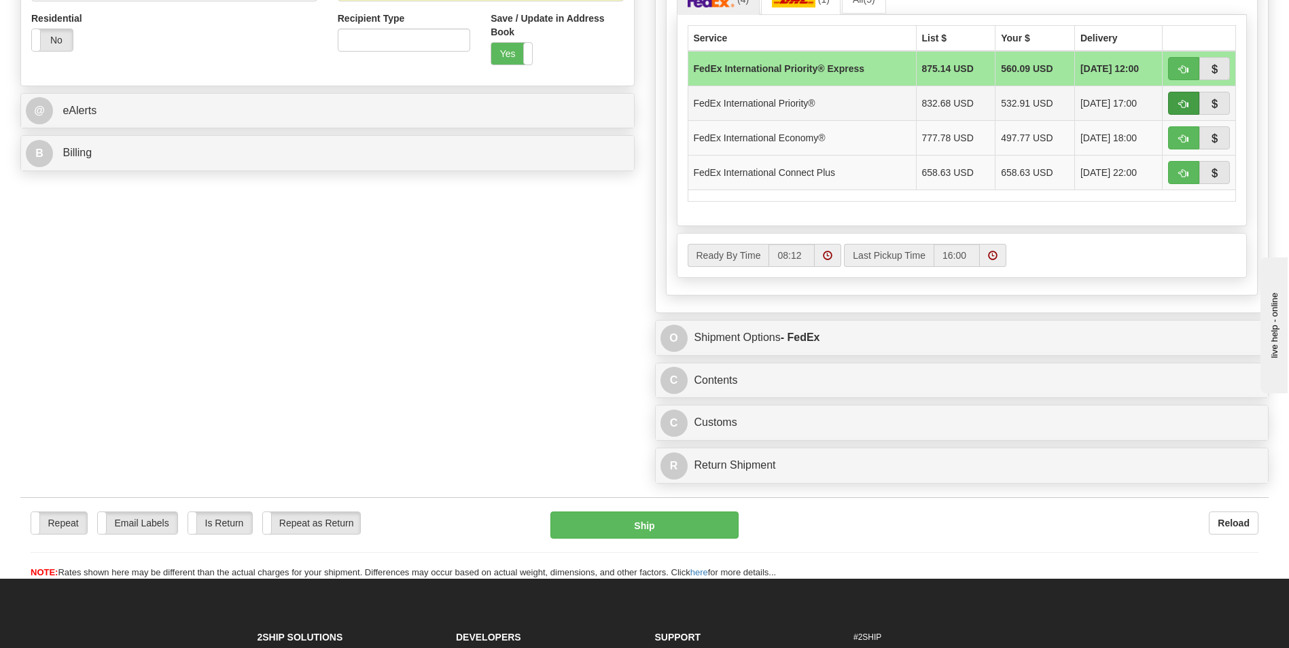  I want to click on th: Delivery, so click(1118, 38).